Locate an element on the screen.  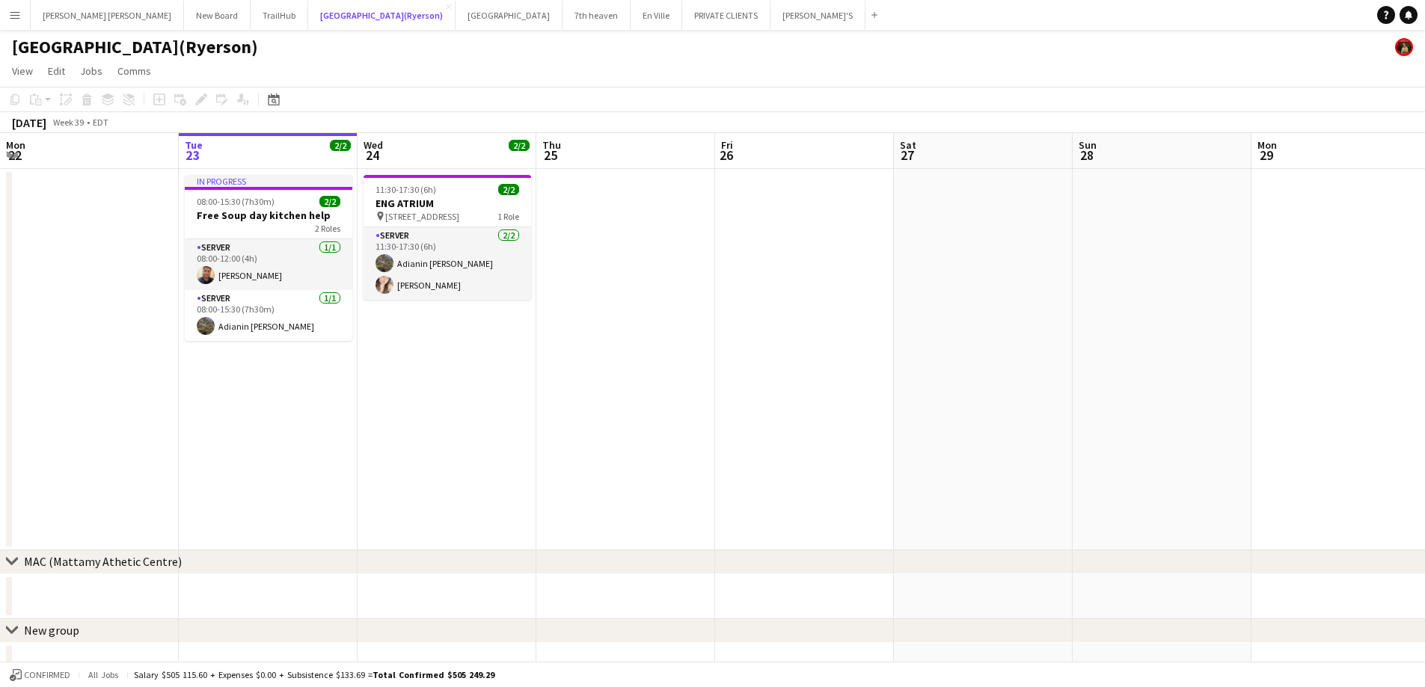
span: 29 is located at coordinates (1266, 155).